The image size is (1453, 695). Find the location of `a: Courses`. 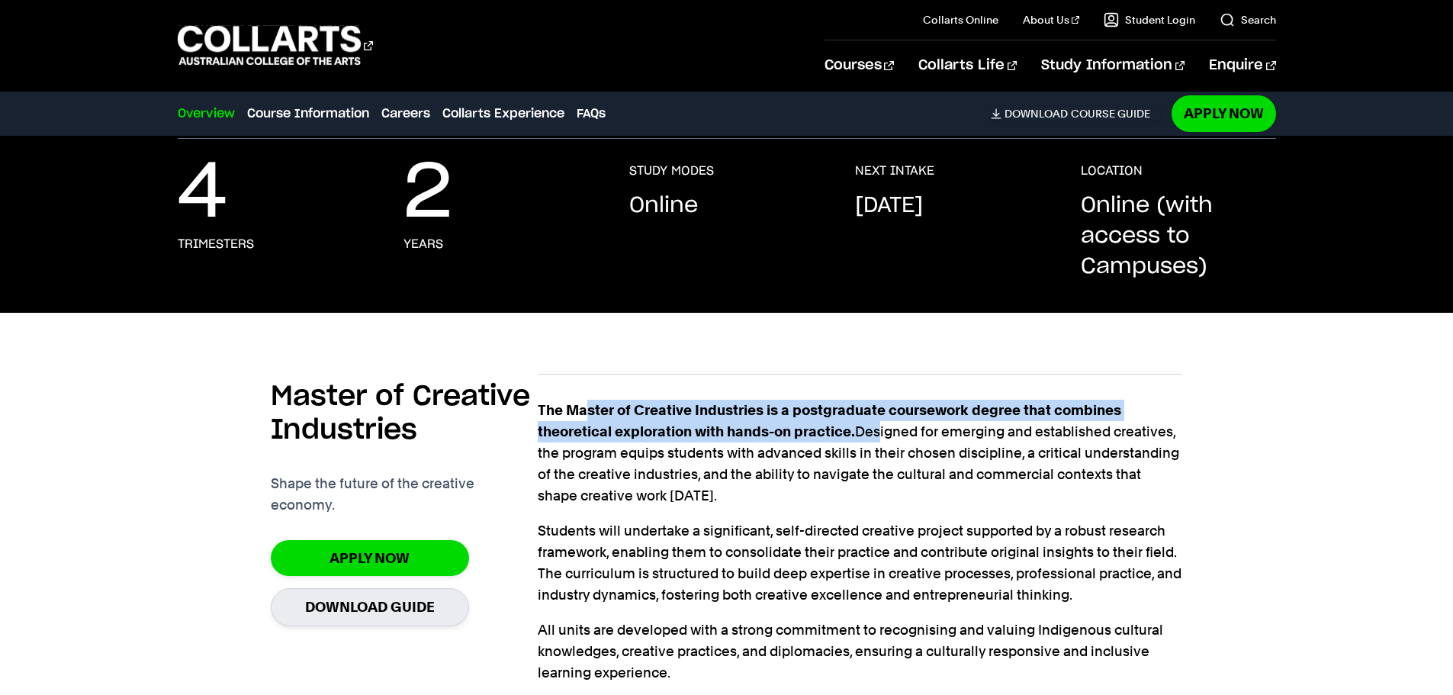

a: Courses is located at coordinates (859, 66).